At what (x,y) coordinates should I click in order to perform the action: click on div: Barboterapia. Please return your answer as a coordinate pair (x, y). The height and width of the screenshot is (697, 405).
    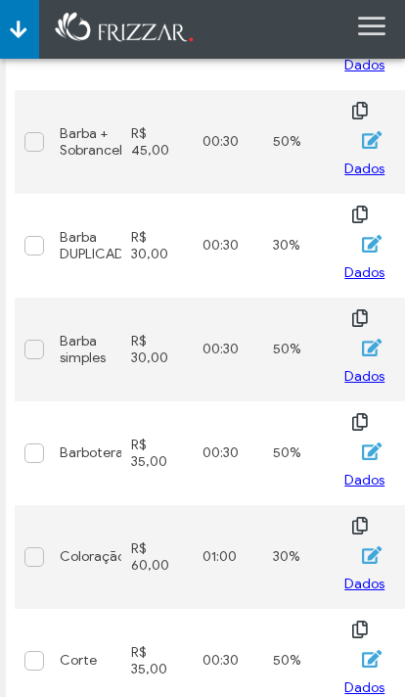
    Looking at the image, I should click on (85, 452).